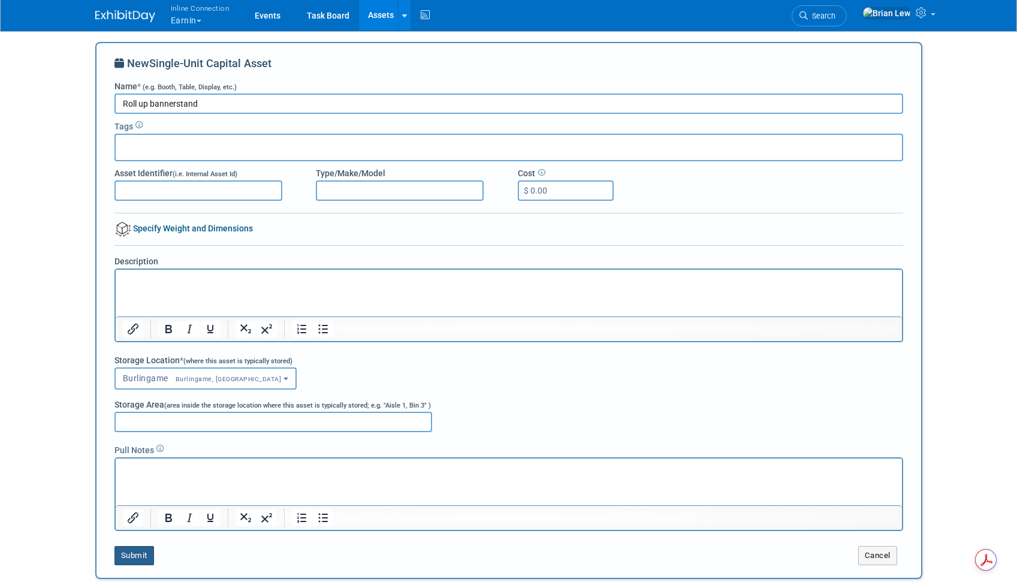 The height and width of the screenshot is (585, 1017). I want to click on label: Description, so click(136, 261).